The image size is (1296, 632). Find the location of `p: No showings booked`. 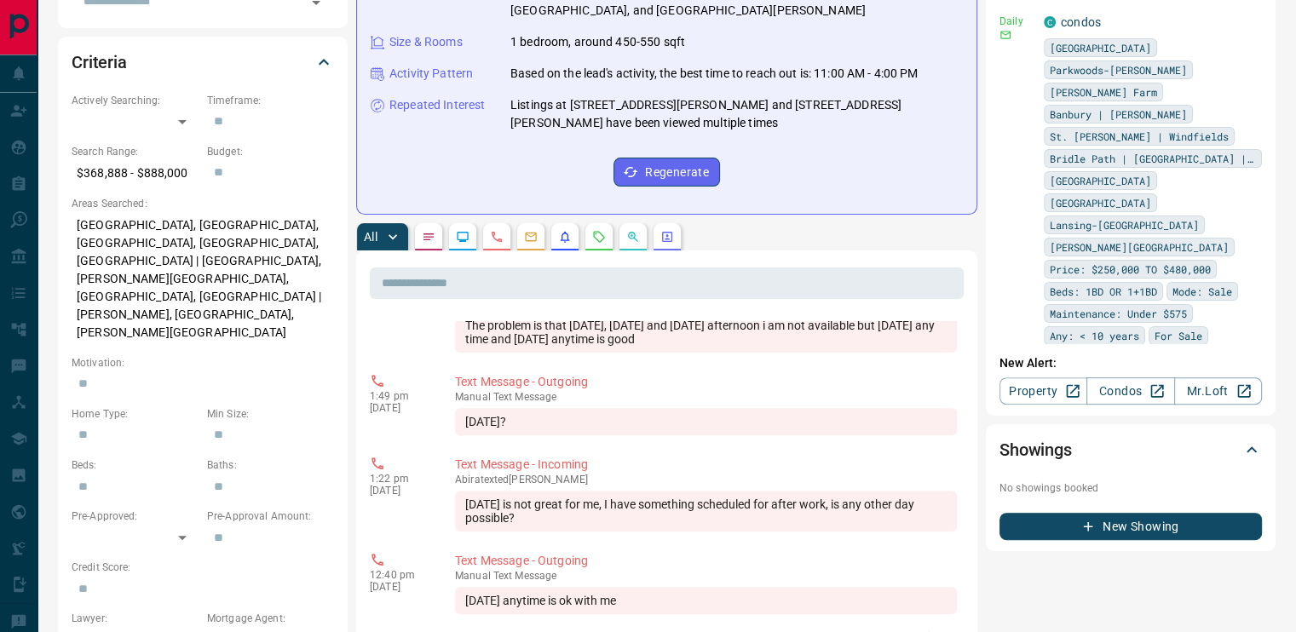

p: No showings booked is located at coordinates (1131, 488).